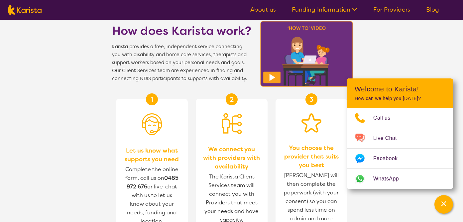 The height and width of the screenshot is (222, 463). I want to click on div: 3, so click(311, 99).